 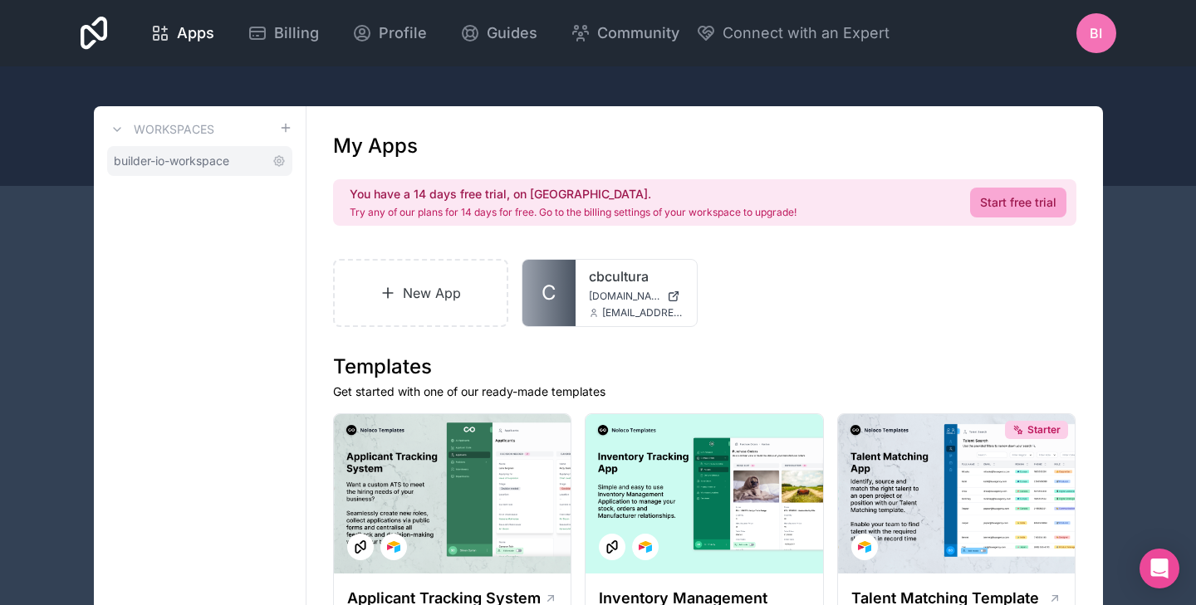 I want to click on button: Connect with an Expert, so click(x=792, y=33).